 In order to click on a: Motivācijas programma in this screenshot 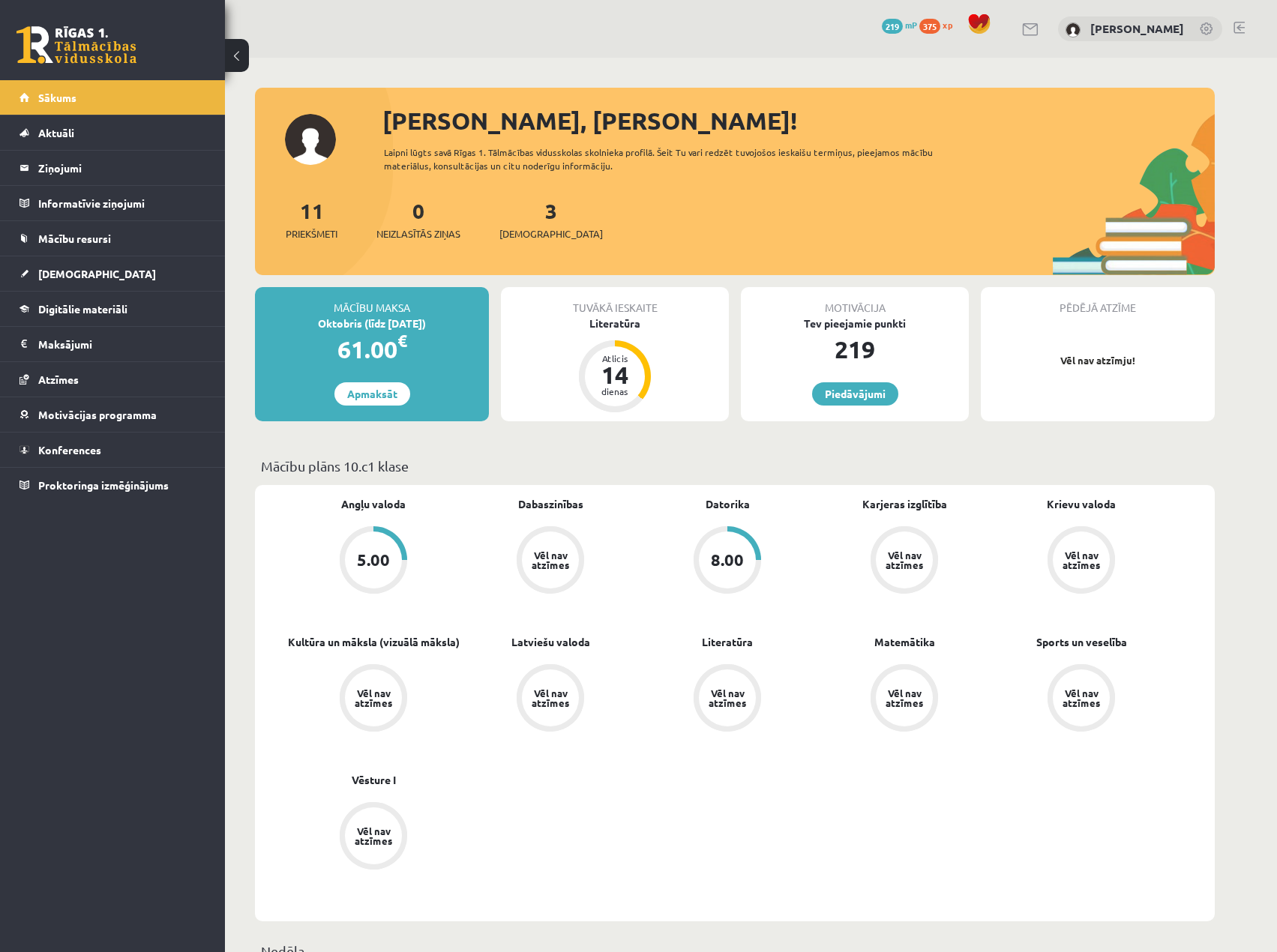, I will do `click(113, 415)`.